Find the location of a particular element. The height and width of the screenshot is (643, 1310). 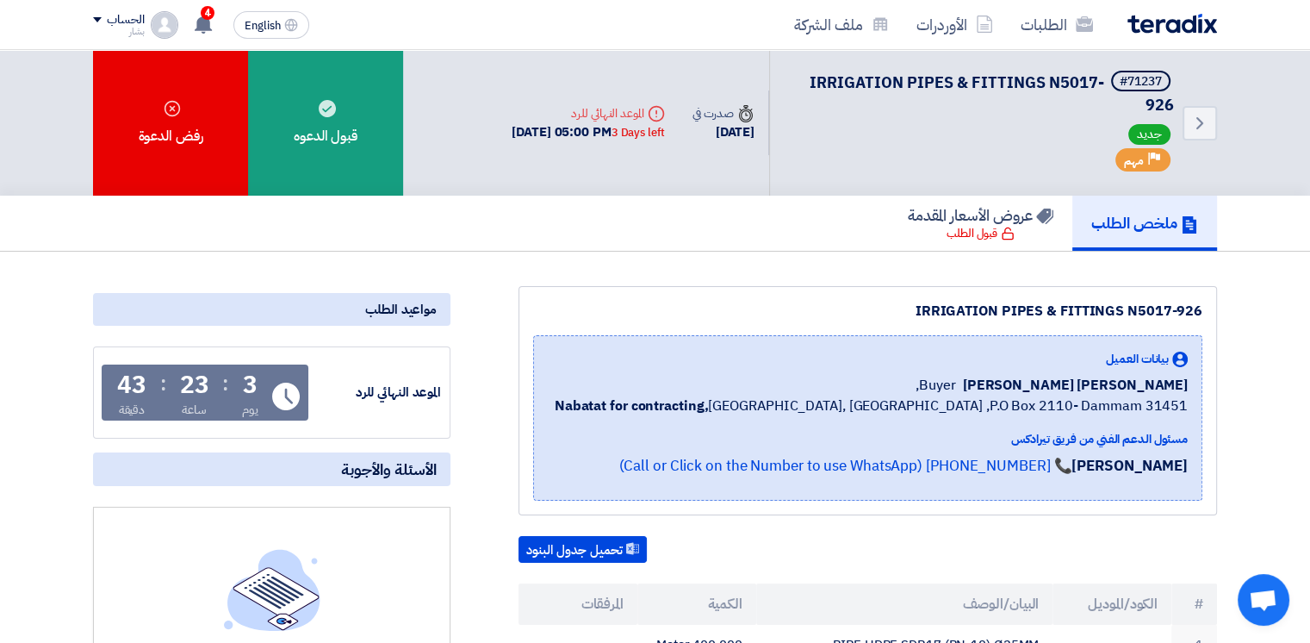

div: ساعة is located at coordinates (194, 409).